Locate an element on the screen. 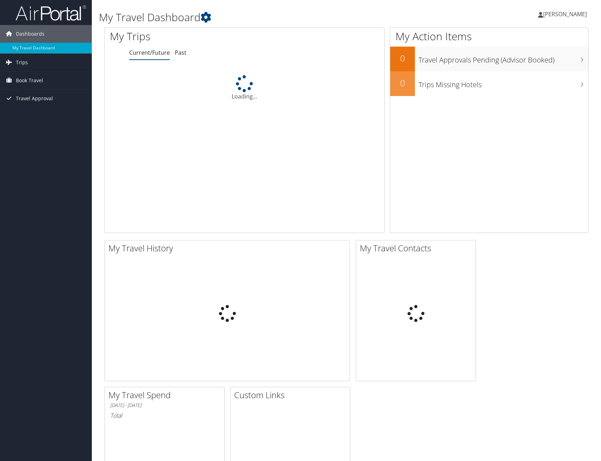 The image size is (601, 461). span: Trips is located at coordinates (22, 63).